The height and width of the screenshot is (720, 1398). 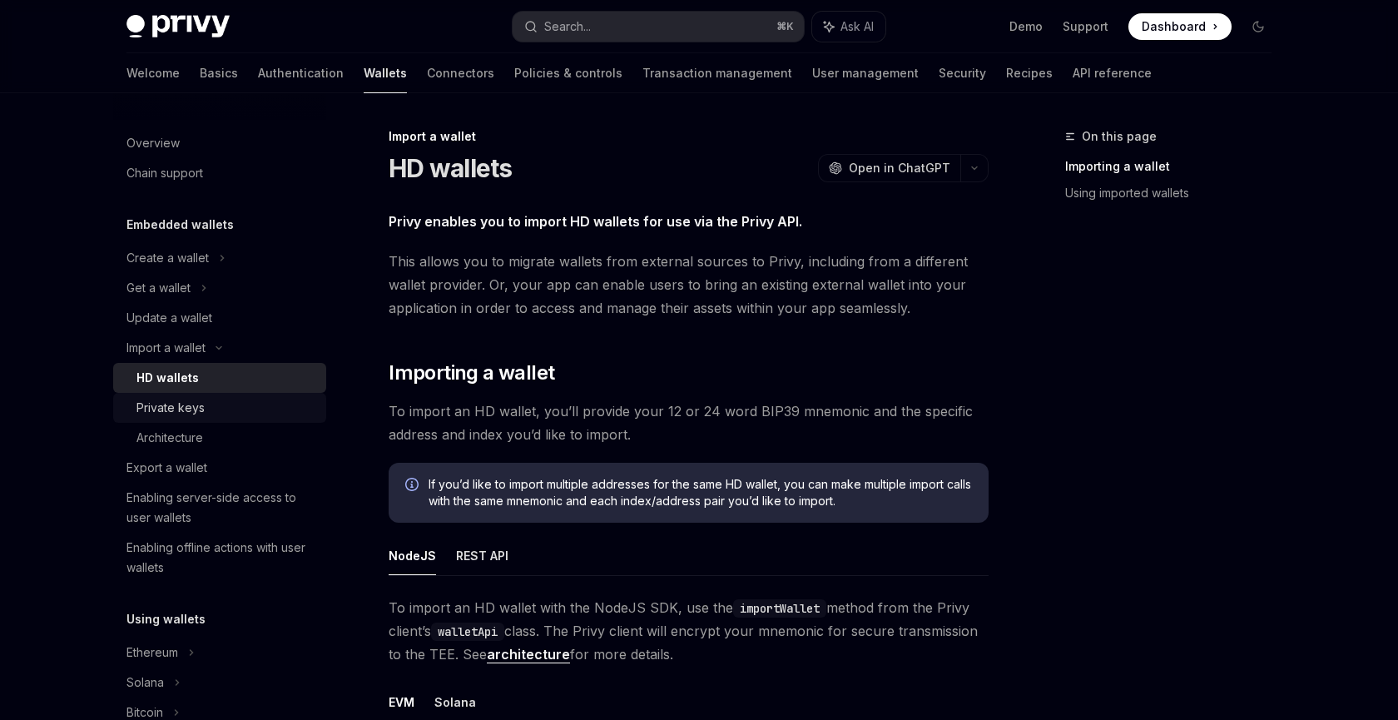 I want to click on a: Demo, so click(x=1026, y=27).